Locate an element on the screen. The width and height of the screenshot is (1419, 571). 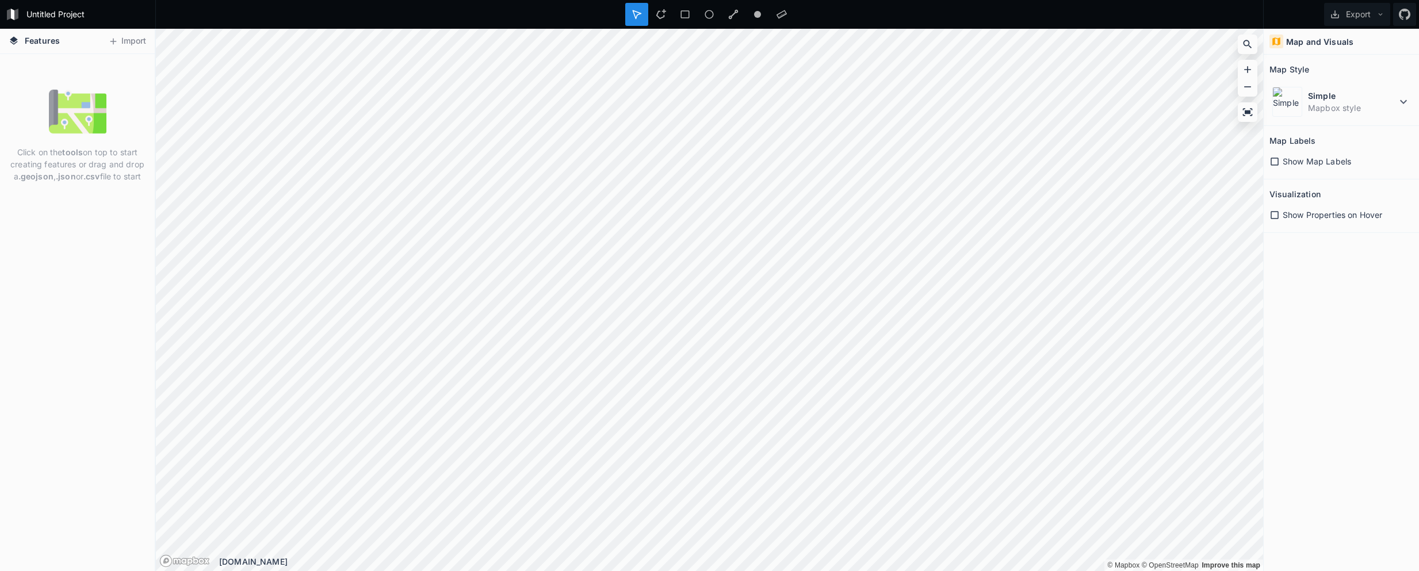
a: OpenStreetMap is located at coordinates (1170, 566).